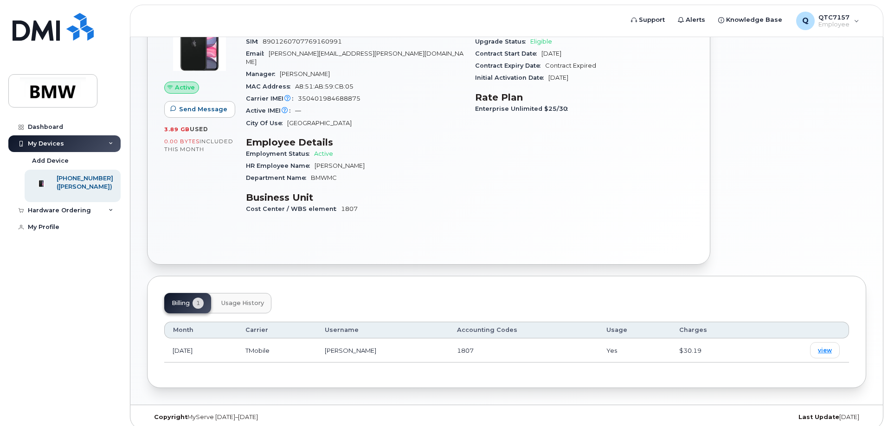 This screenshot has width=888, height=426. Describe the element at coordinates (254, 41) in the screenshot. I see `span: SIM` at that location.